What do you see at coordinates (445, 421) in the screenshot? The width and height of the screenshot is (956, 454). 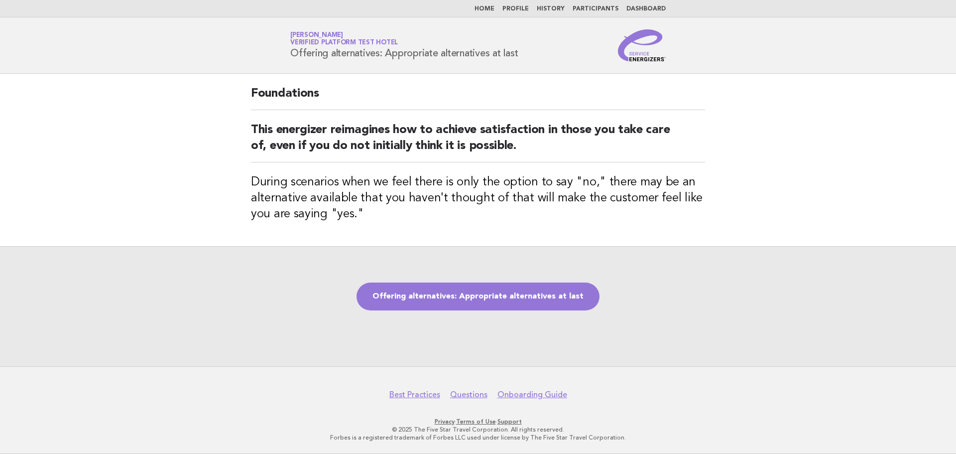 I see `a: Privacy` at bounding box center [445, 421].